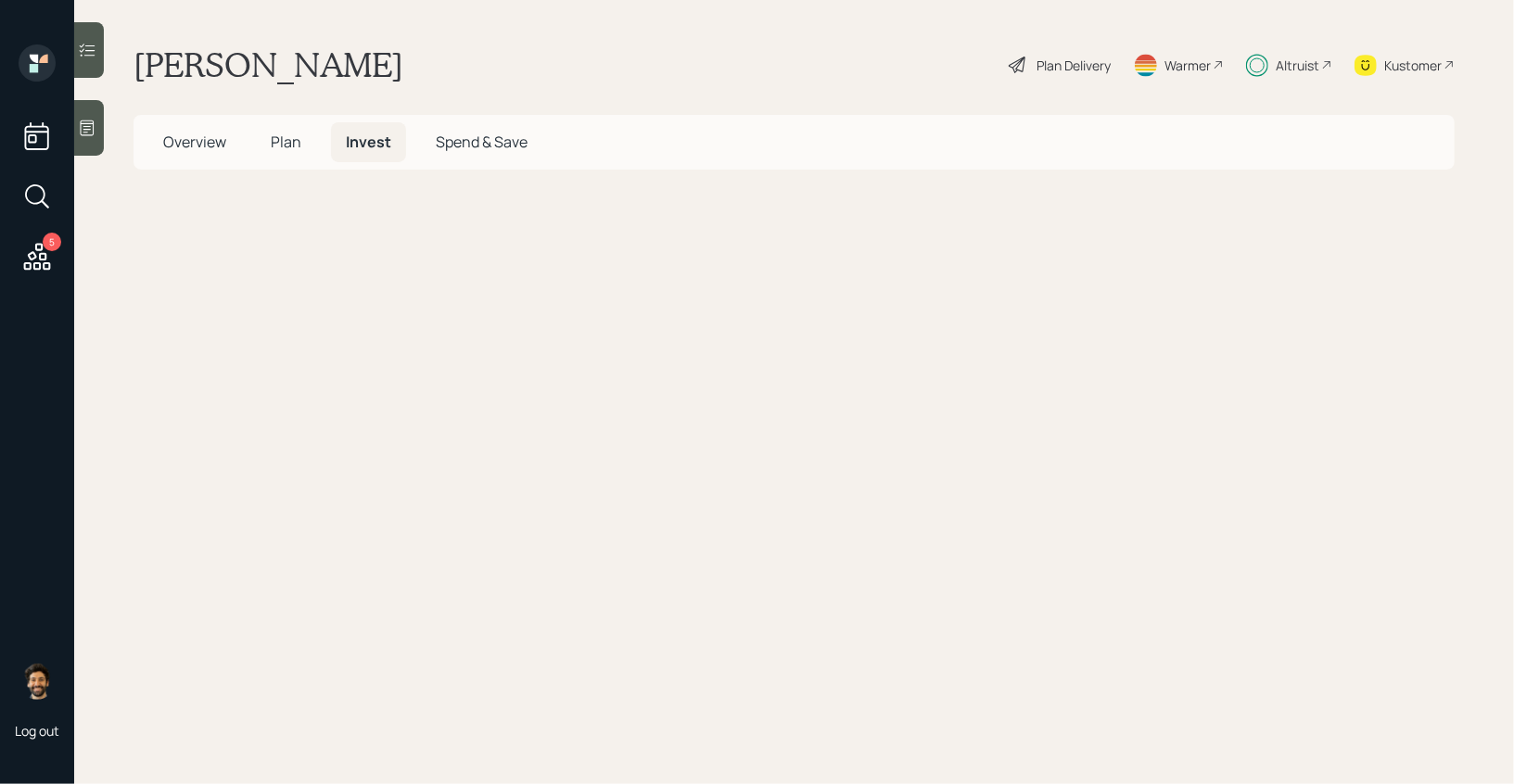 This screenshot has width=1514, height=784. I want to click on div: Kustomer, so click(1413, 65).